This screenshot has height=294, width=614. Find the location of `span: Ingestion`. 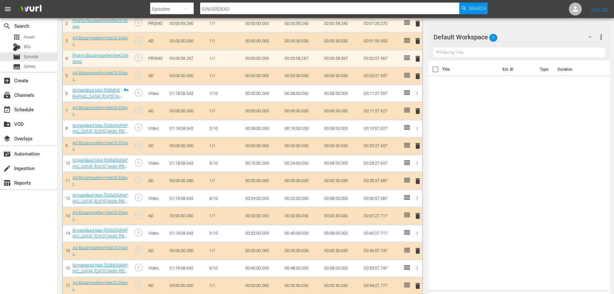

span: Ingestion is located at coordinates (7, 168).